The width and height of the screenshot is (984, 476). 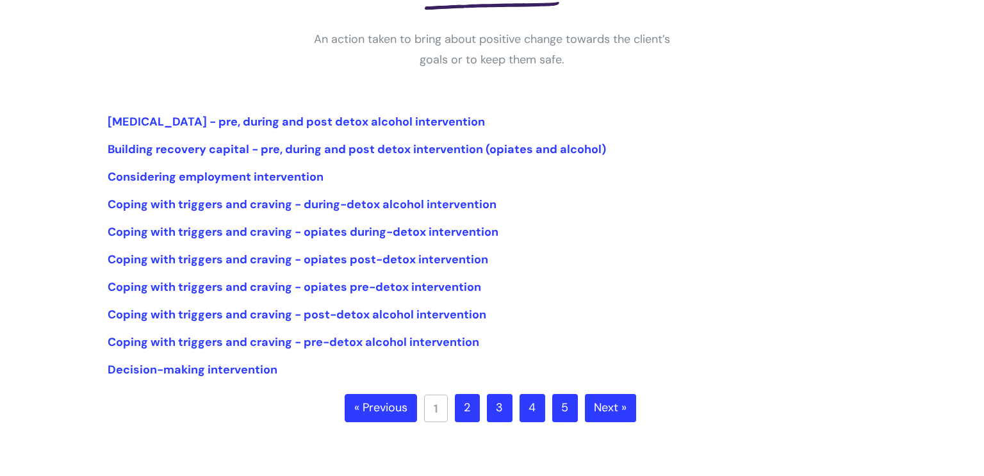 What do you see at coordinates (215, 177) in the screenshot?
I see `a: Considering employment intervention` at bounding box center [215, 177].